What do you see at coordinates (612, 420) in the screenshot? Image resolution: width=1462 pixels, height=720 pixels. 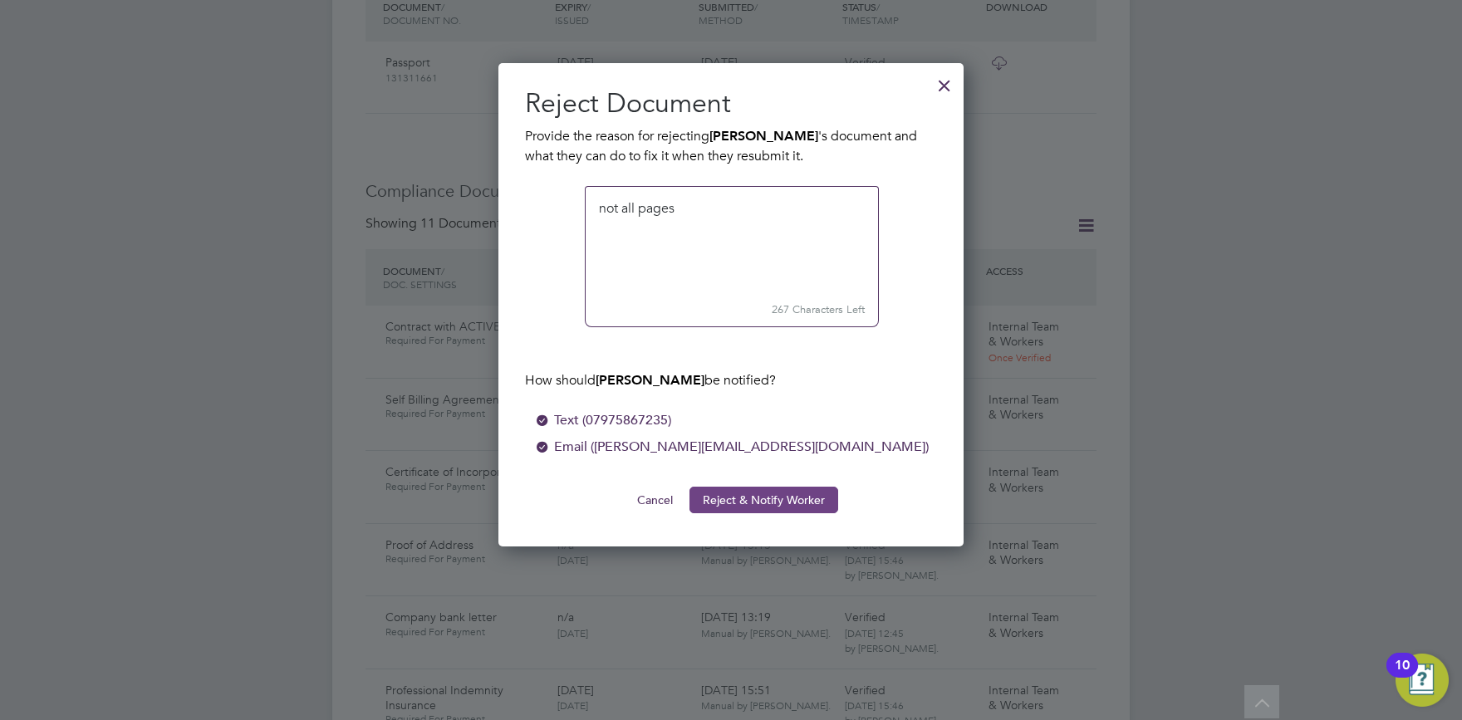 I see `div: Text (07975867235)` at bounding box center [612, 420].